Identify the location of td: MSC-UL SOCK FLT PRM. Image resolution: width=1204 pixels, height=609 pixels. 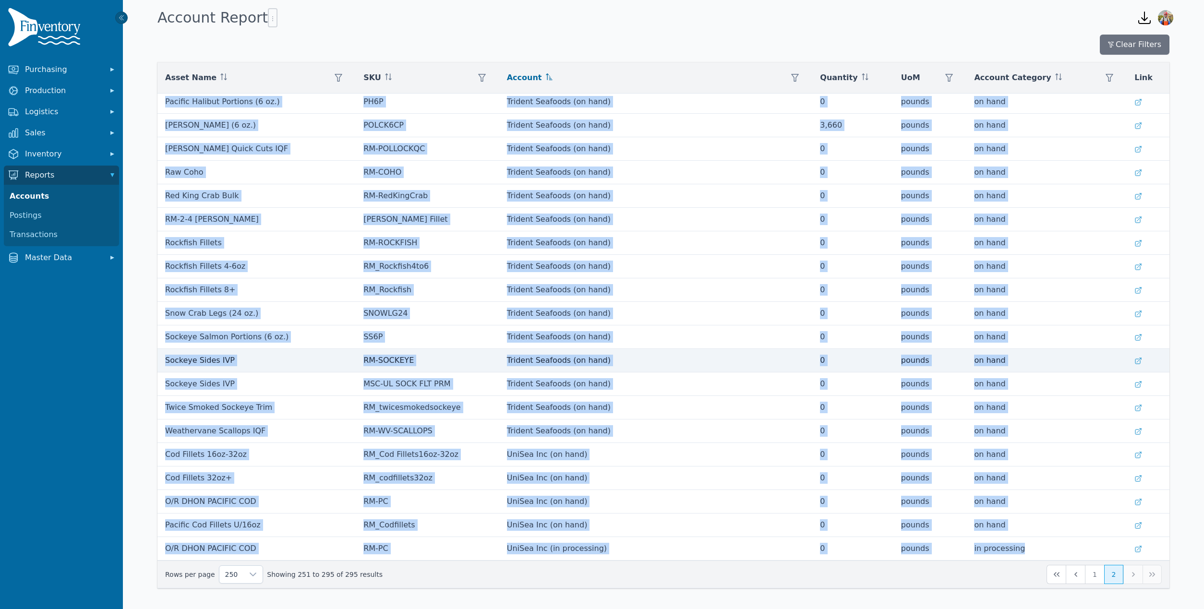
(427, 384).